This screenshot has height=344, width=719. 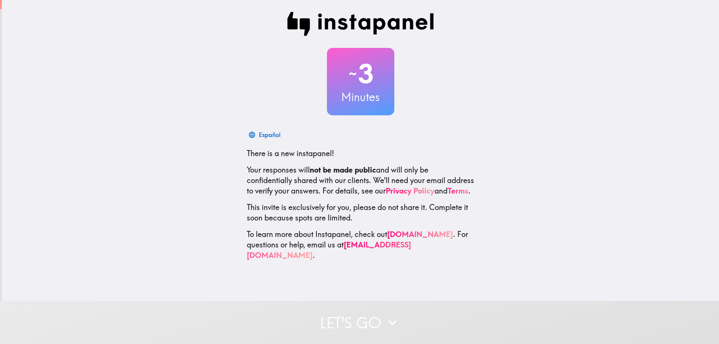 What do you see at coordinates (360, 24) in the screenshot?
I see `img: Instapanel` at bounding box center [360, 24].